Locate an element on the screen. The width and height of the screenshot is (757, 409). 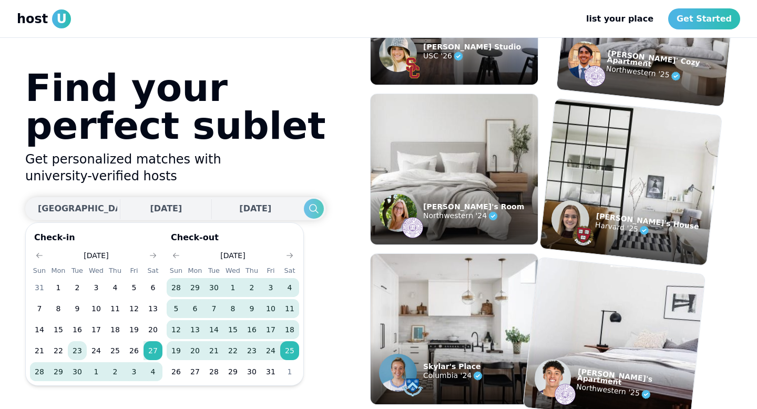
th: Thursday is located at coordinates (252, 270).